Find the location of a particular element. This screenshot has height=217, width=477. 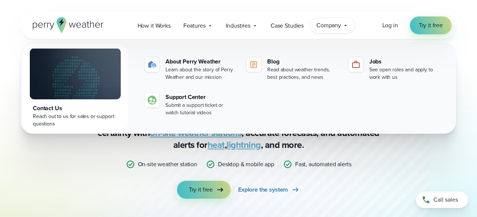

span: Features is located at coordinates (195, 26).